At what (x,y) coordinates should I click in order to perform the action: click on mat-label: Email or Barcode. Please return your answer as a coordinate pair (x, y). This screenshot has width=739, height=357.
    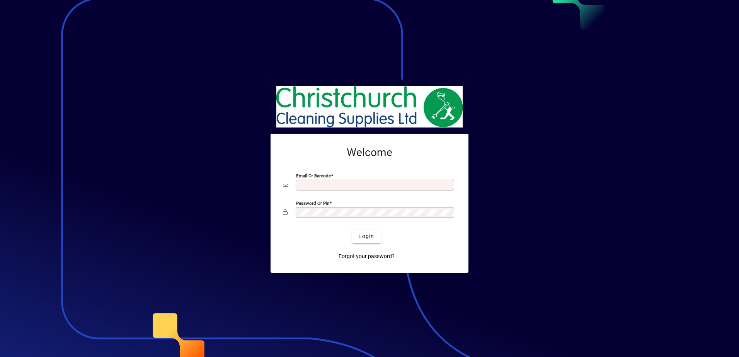
    Looking at the image, I should click on (314, 176).